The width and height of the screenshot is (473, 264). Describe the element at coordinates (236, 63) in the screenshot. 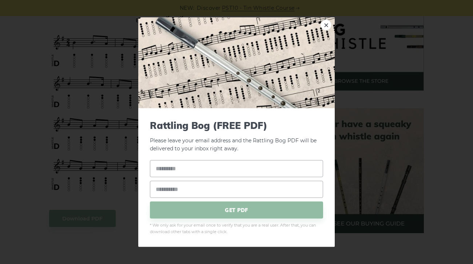

I see `img: Tin Whistle Tab Preview` at that location.